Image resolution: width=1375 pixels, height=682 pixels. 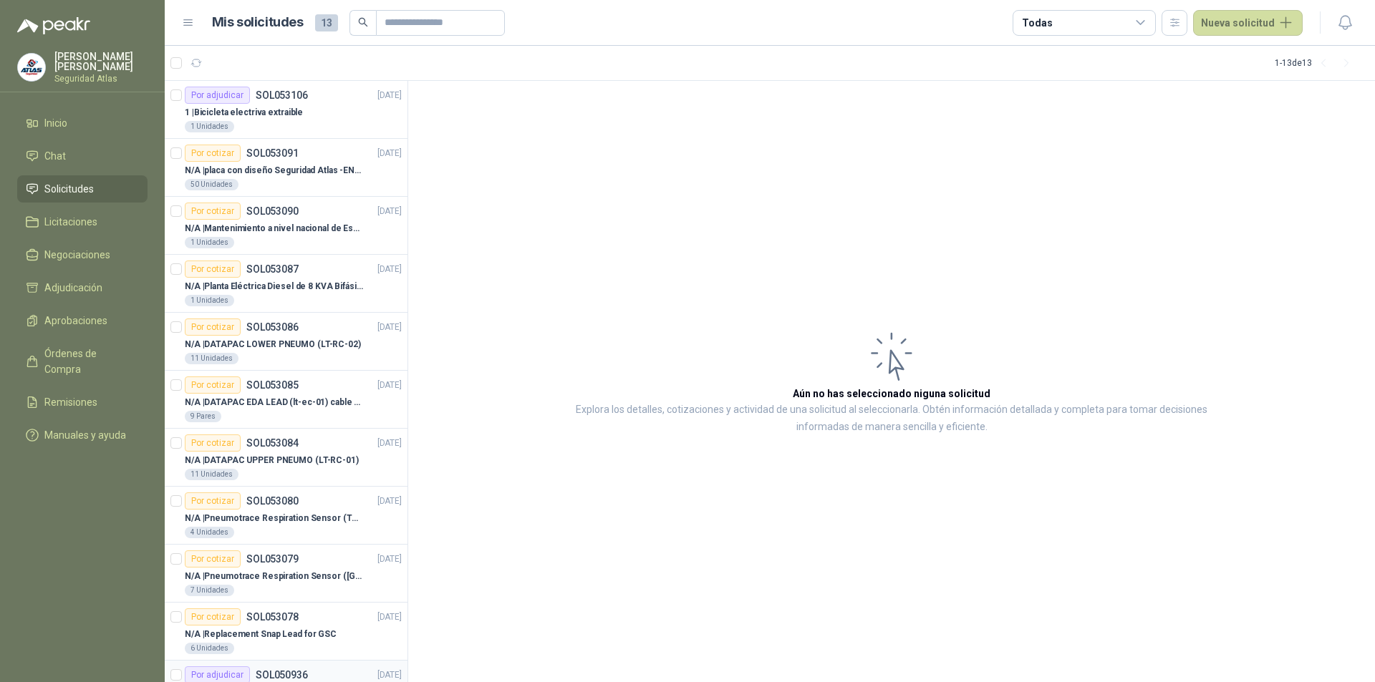 I want to click on a: Licitaciones, so click(x=82, y=222).